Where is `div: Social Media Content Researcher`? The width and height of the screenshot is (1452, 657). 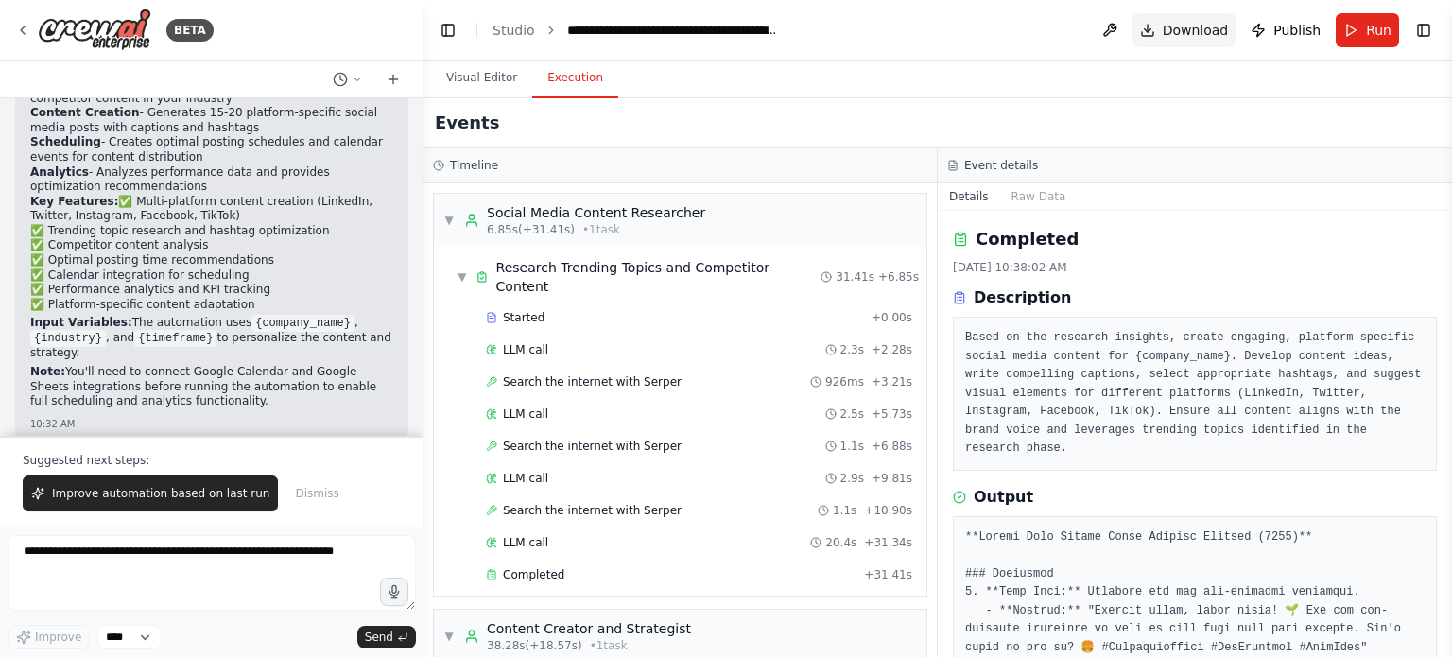 div: Social Media Content Researcher is located at coordinates (596, 213).